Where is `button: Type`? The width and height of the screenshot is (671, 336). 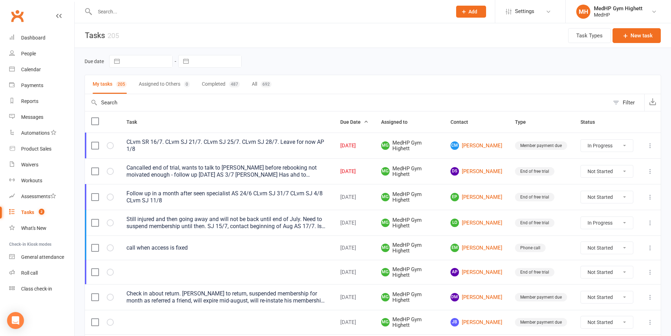 button: Type is located at coordinates (524, 122).